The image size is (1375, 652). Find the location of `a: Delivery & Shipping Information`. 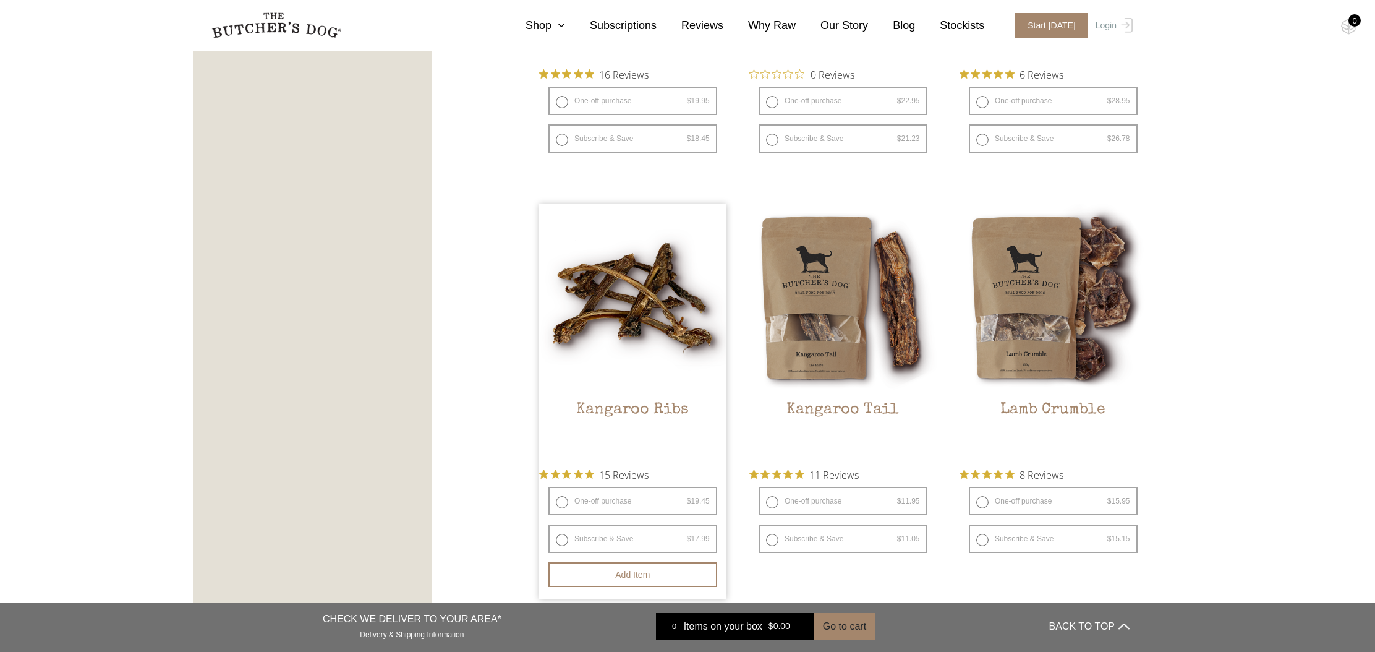

a: Delivery & Shipping Information is located at coordinates (412, 633).